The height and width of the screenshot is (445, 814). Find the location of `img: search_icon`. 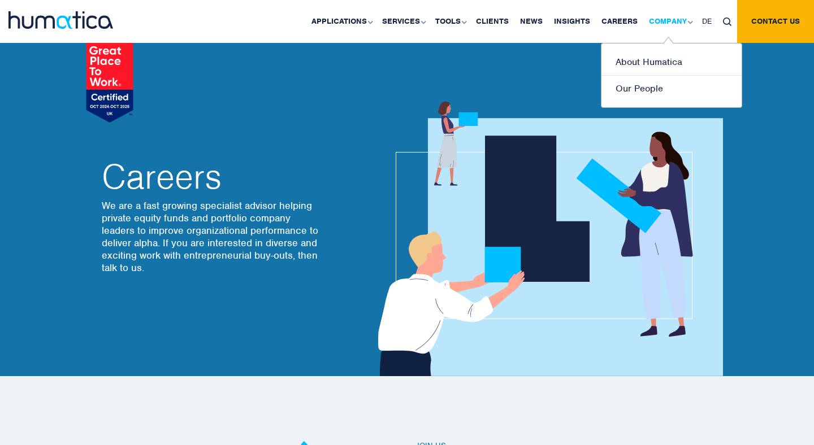

img: search_icon is located at coordinates (727, 21).